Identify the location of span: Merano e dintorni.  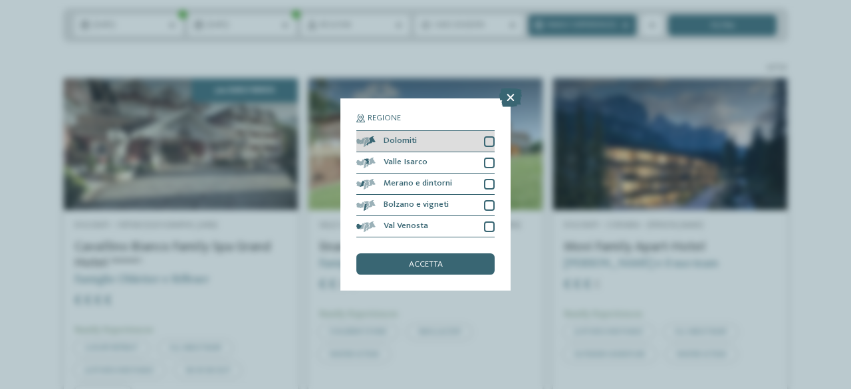
(418, 184).